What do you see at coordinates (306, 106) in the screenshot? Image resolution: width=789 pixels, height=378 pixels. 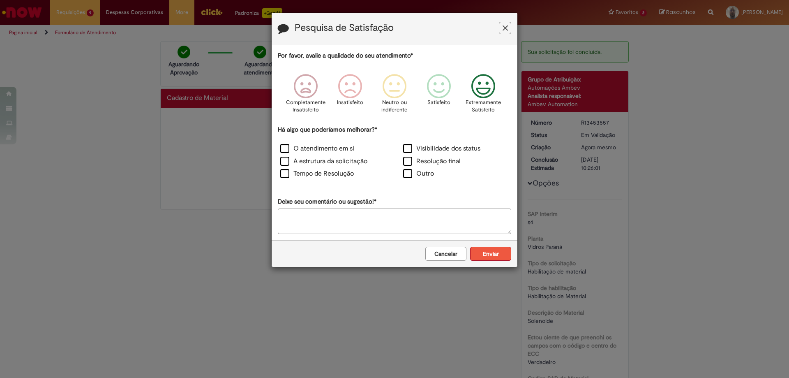 I see `p: Completamente Insatisfeito` at bounding box center [306, 106].